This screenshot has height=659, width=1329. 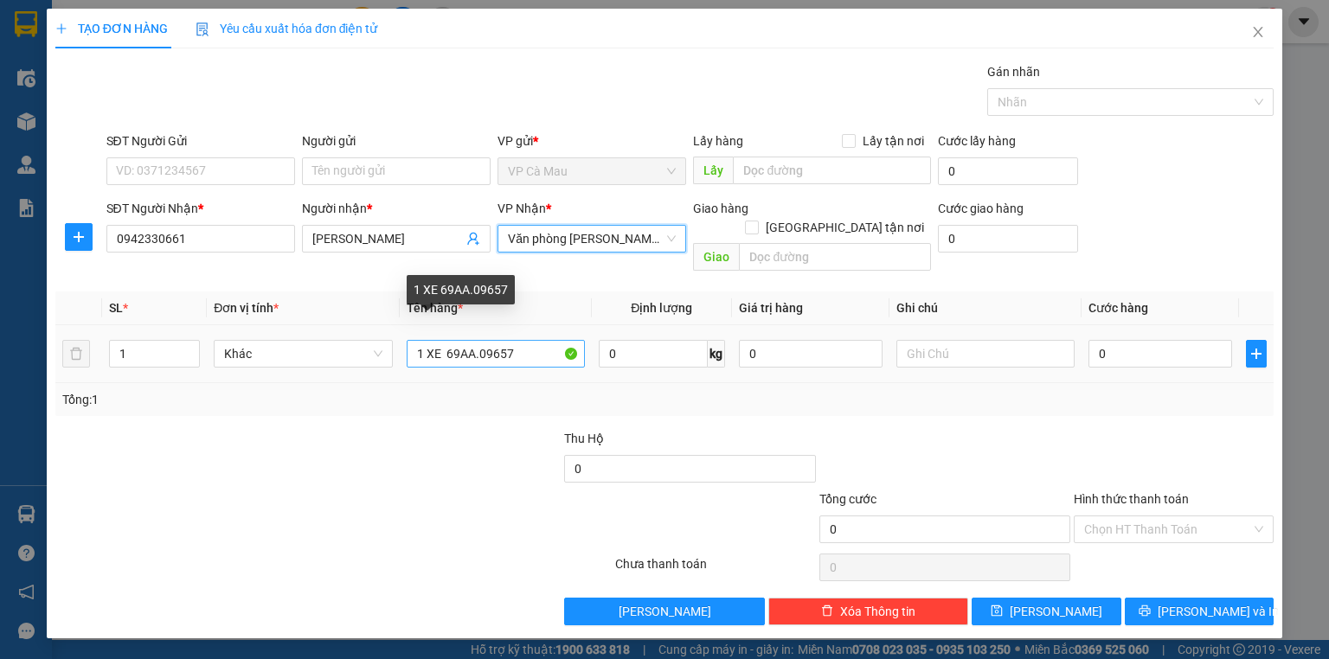 I want to click on b: GỬI : VP Cà Mau, so click(x=95, y=122).